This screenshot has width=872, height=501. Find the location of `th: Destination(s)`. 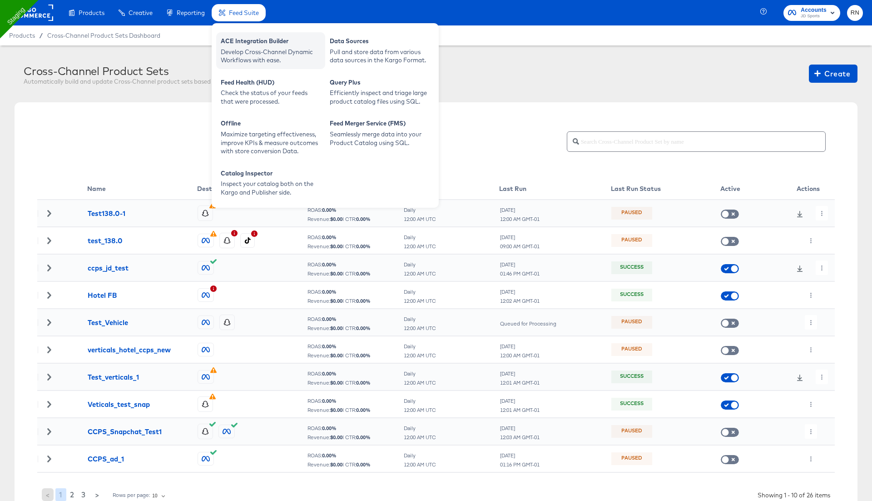

th: Destination(s) is located at coordinates (252, 189).